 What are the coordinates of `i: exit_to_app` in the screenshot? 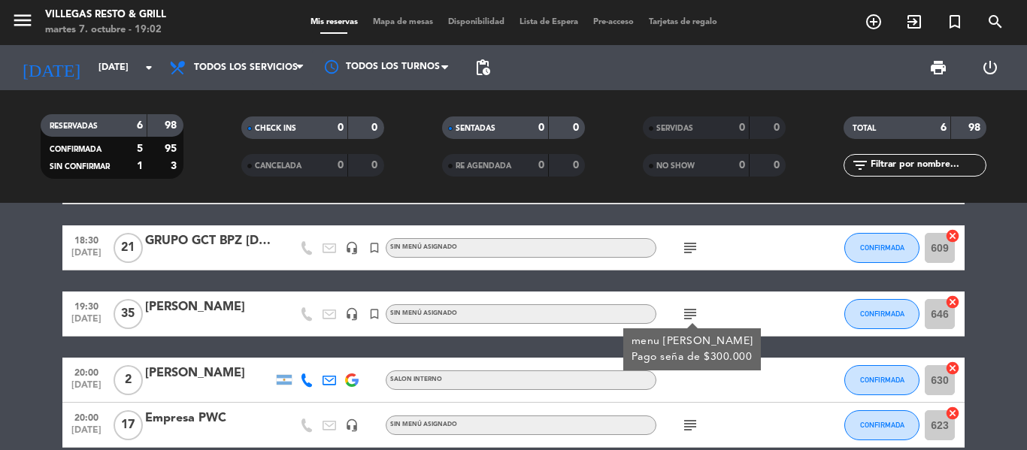 It's located at (914, 22).